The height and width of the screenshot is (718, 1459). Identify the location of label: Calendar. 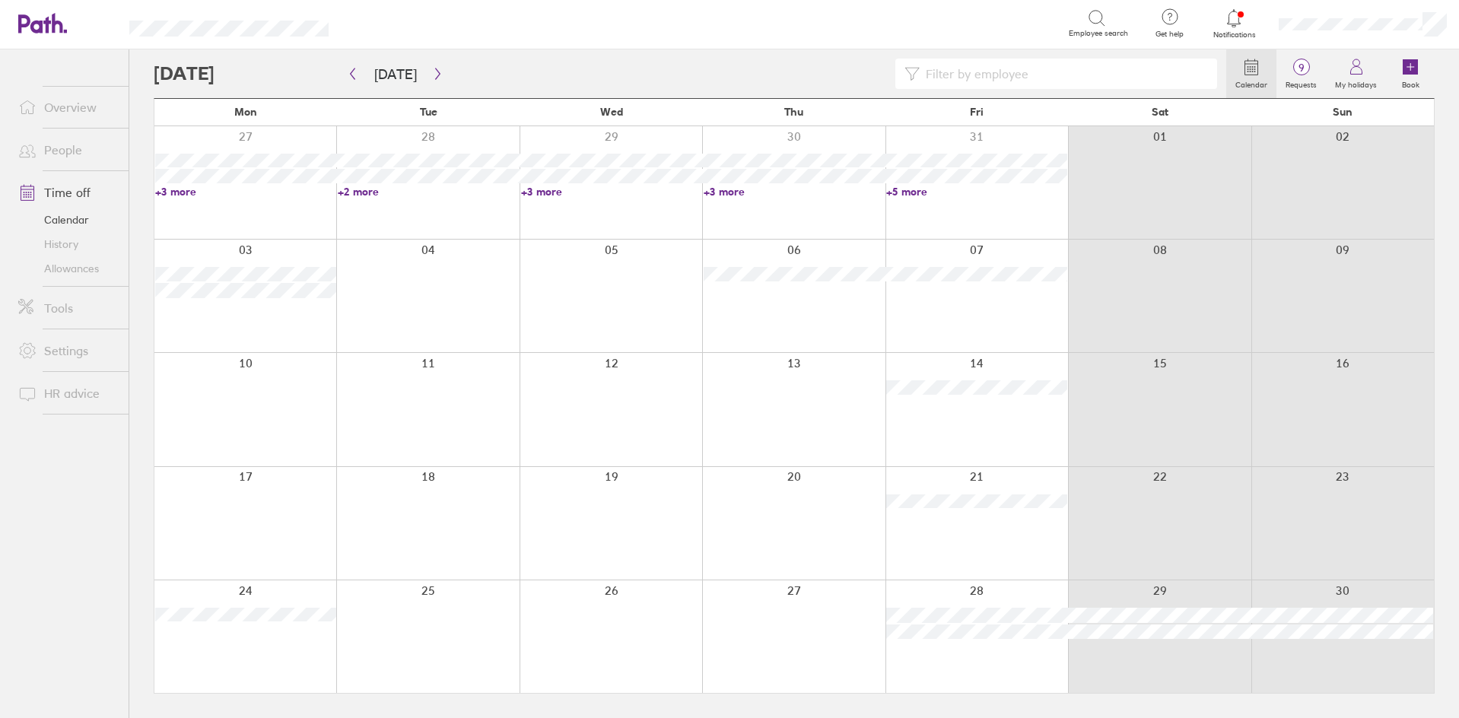
(1251, 83).